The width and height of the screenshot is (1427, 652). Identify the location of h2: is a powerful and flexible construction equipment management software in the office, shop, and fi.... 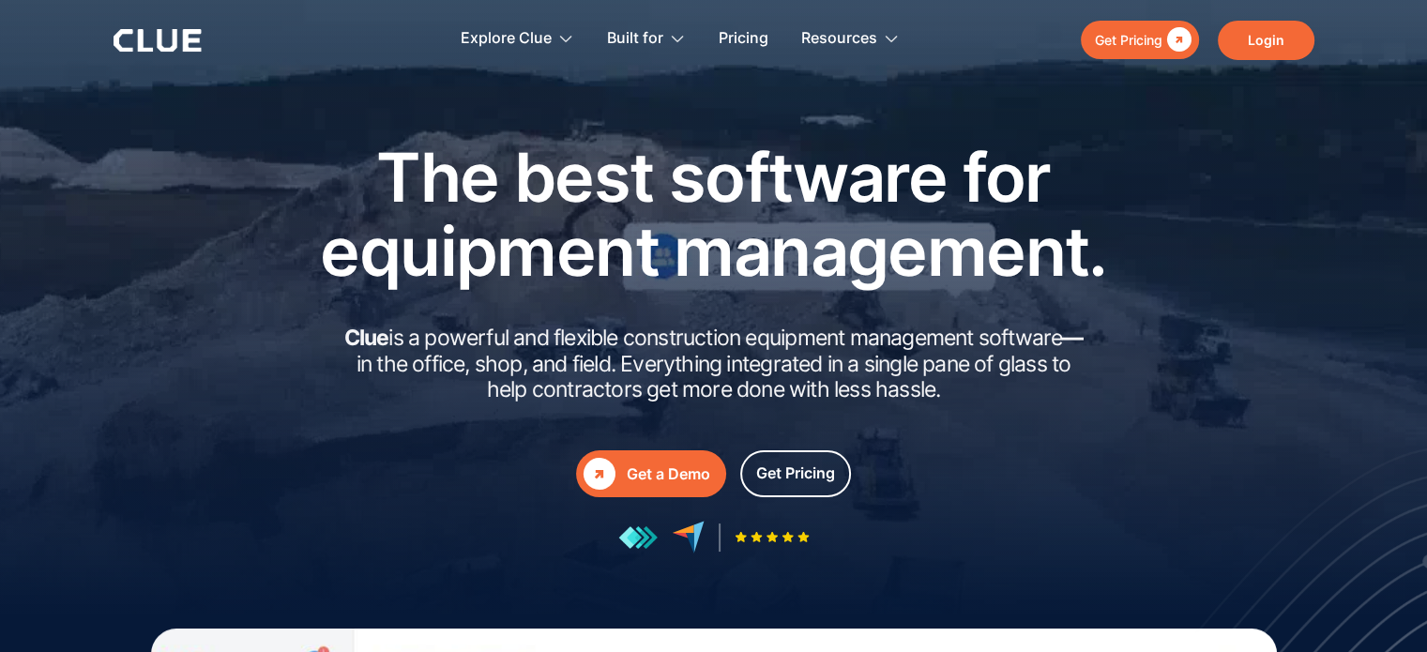
(714, 364).